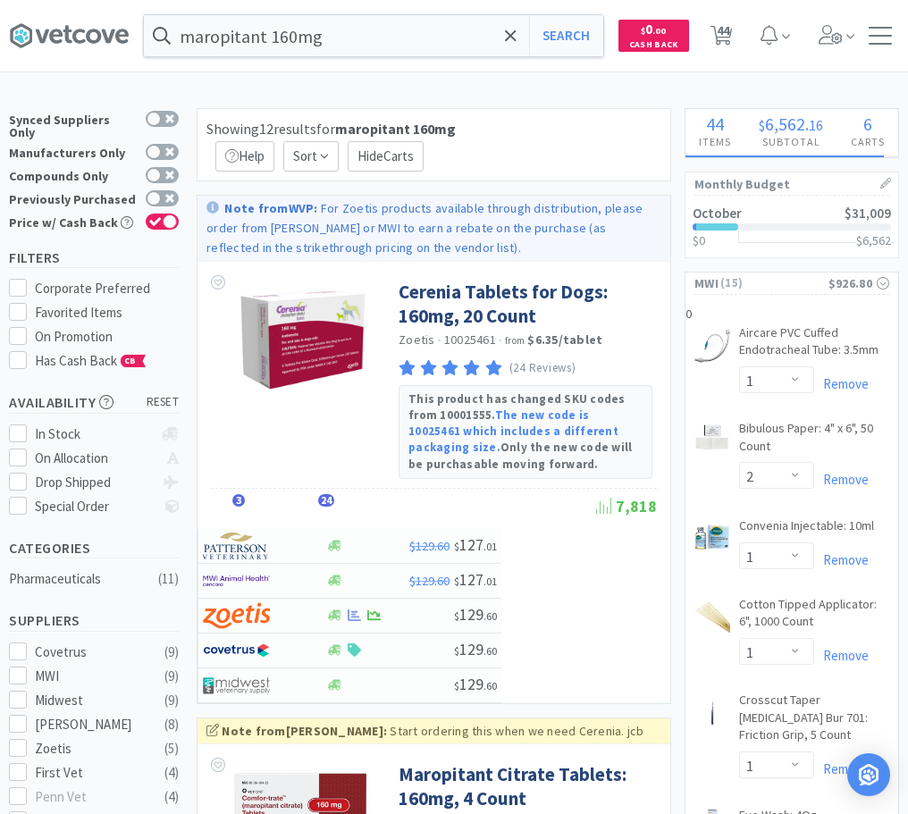 The width and height of the screenshot is (908, 814). Describe the element at coordinates (172, 773) in the screenshot. I see `div: ( 4 )` at that location.